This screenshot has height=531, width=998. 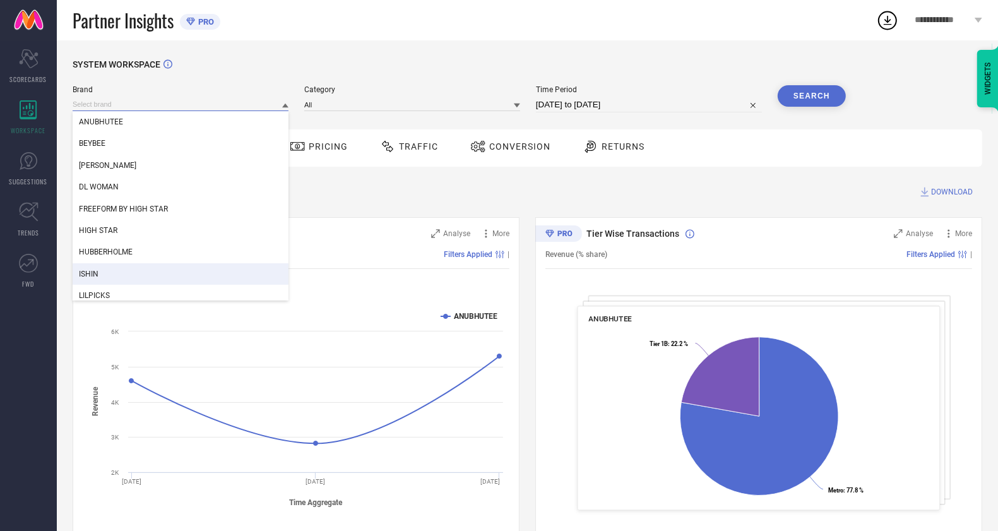 I want to click on span: BEYBEE, so click(x=92, y=143).